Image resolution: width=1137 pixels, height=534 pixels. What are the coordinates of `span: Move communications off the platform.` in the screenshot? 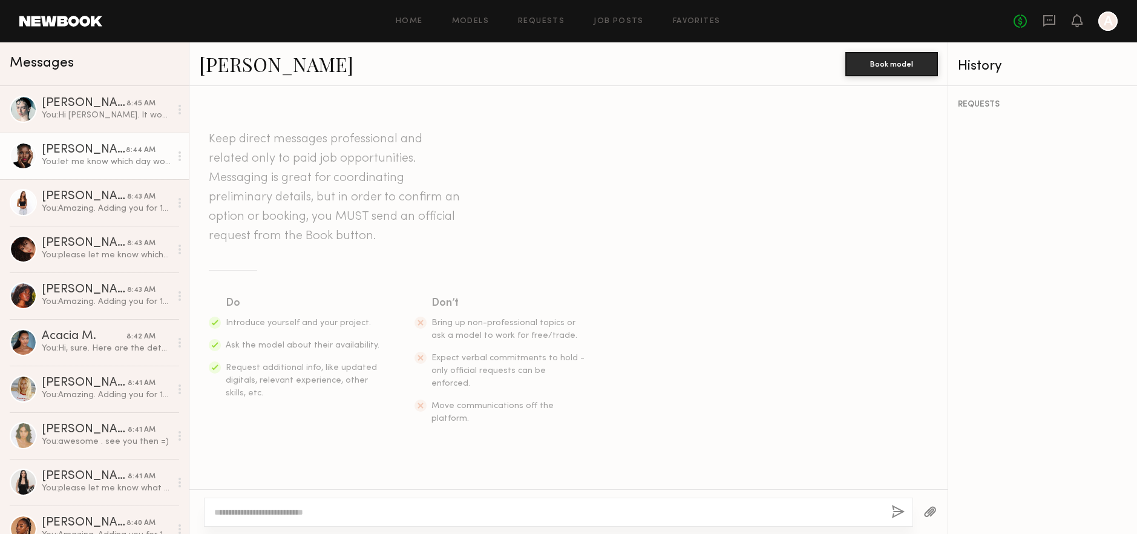 It's located at (493, 412).